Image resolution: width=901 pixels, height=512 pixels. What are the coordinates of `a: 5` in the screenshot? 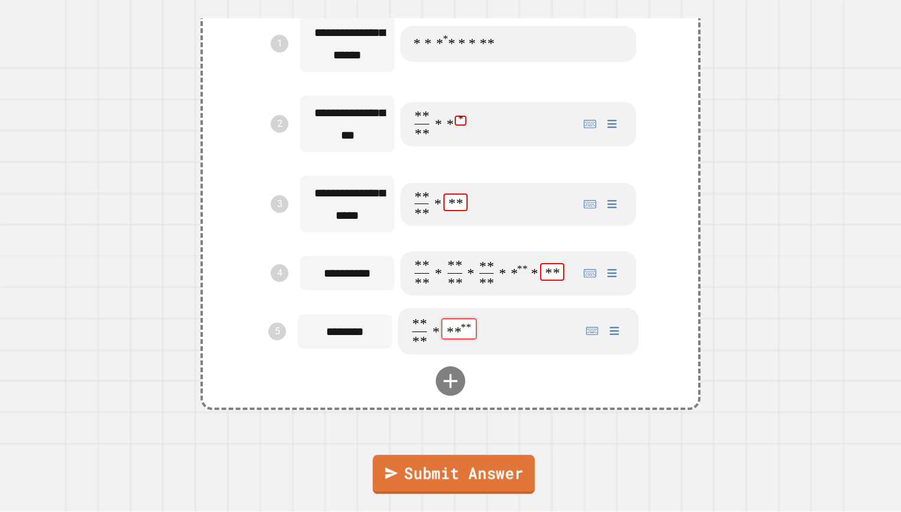 It's located at (277, 331).